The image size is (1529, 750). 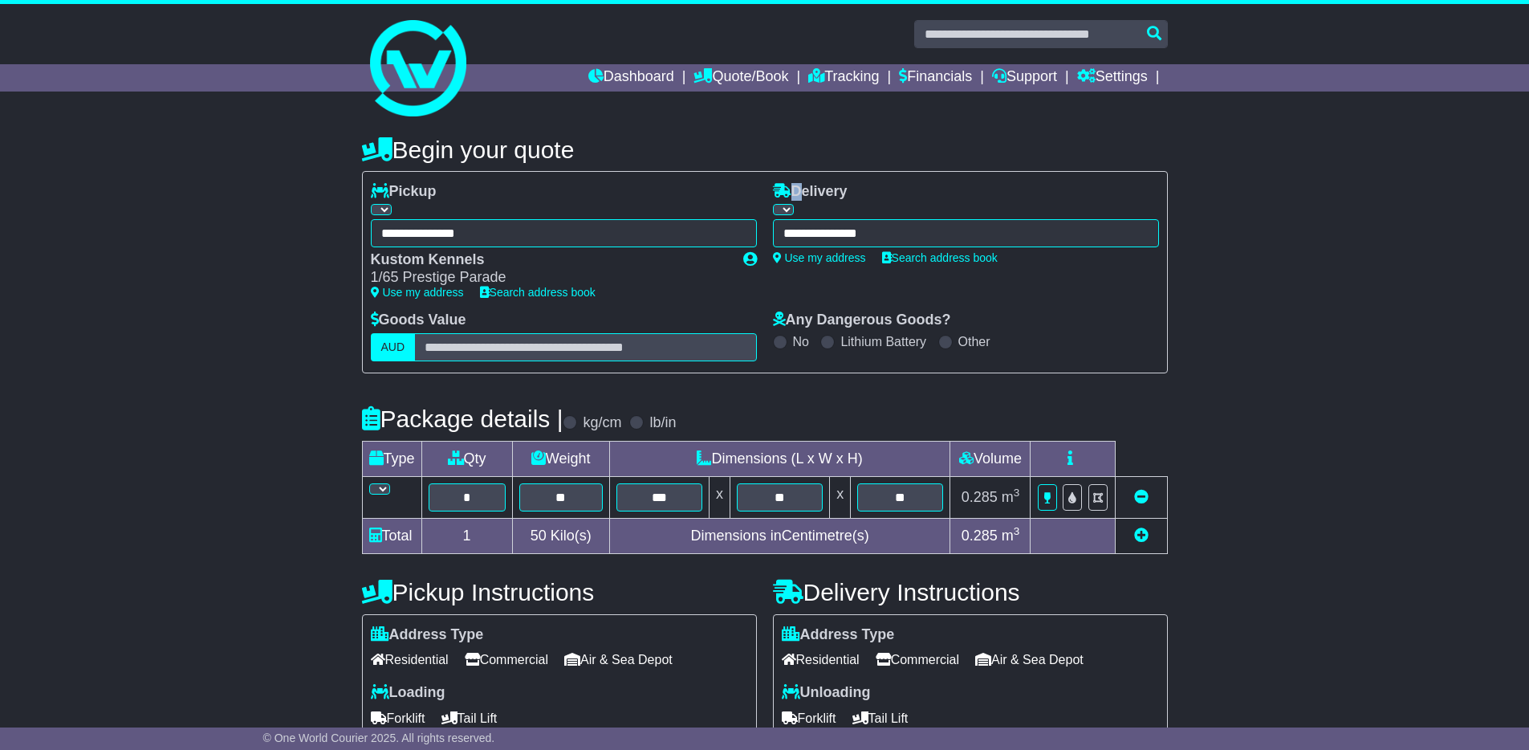 I want to click on label: Any Dangerous Goods?, so click(x=862, y=320).